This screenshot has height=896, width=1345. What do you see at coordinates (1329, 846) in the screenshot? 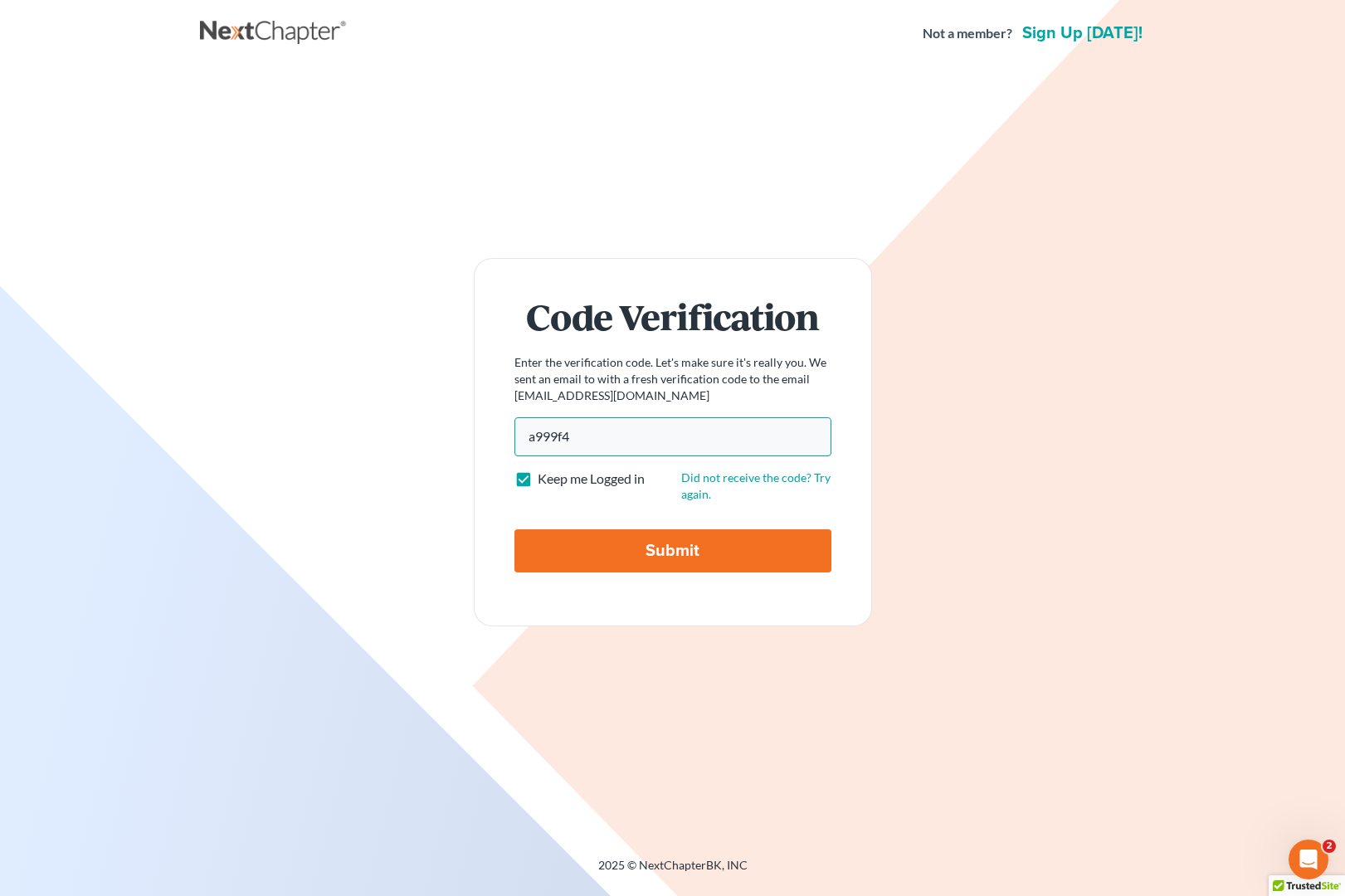
I see `span: 2` at bounding box center [1329, 846].